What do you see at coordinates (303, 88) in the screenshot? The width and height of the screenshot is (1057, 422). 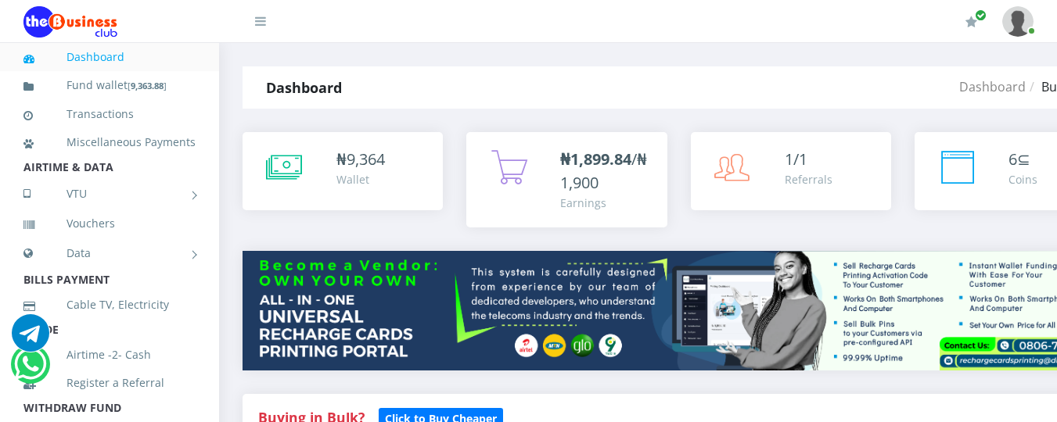 I see `strong: Dashboard` at bounding box center [303, 88].